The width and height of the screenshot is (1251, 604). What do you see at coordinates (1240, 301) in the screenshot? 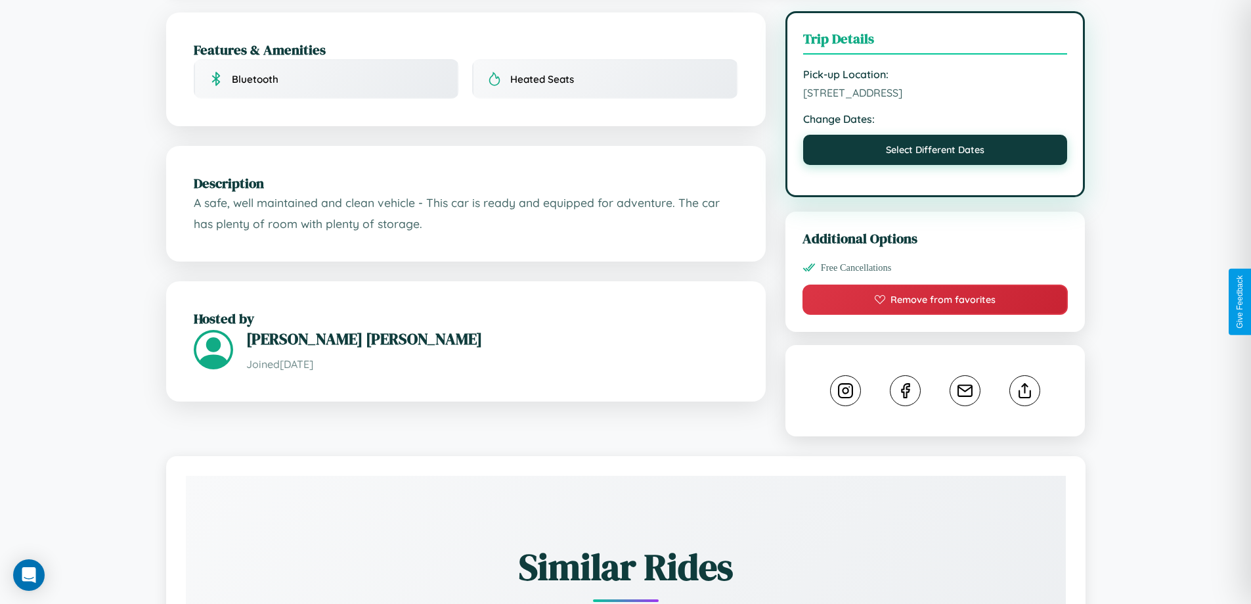
I see `div: Give Feedback` at bounding box center [1240, 301].